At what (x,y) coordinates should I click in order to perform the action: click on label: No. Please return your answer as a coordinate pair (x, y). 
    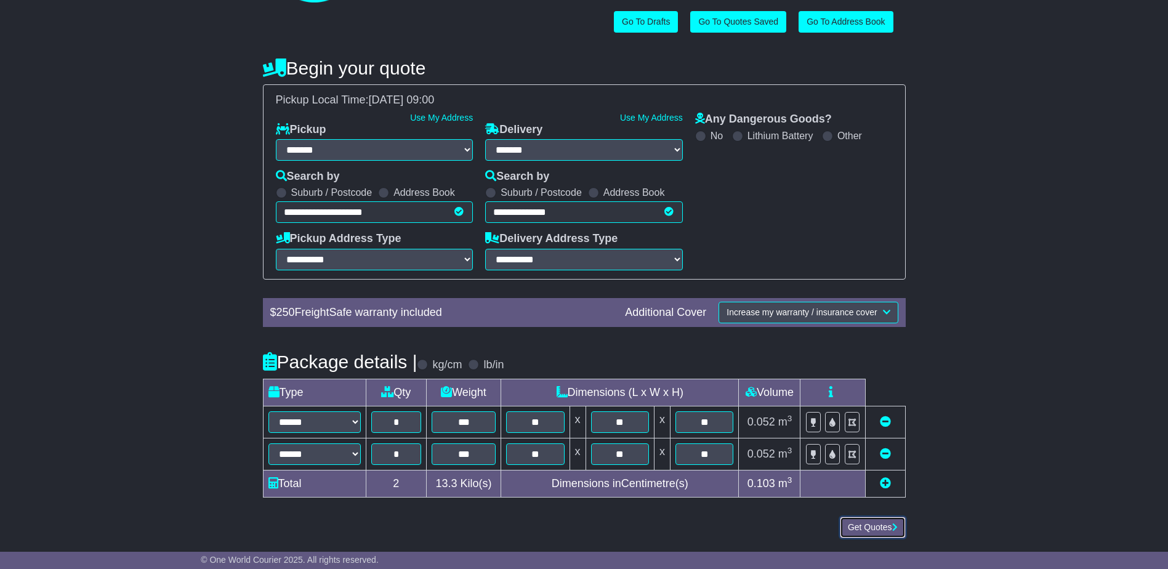
    Looking at the image, I should click on (717, 135).